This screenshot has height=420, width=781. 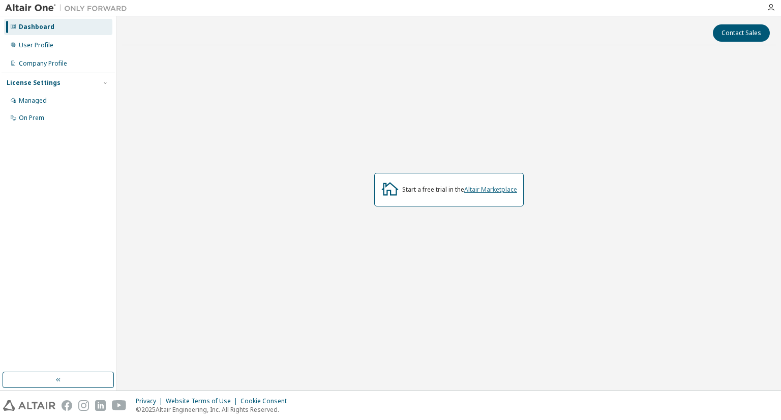 What do you see at coordinates (100, 405) in the screenshot?
I see `img: linkedin.svg` at bounding box center [100, 405].